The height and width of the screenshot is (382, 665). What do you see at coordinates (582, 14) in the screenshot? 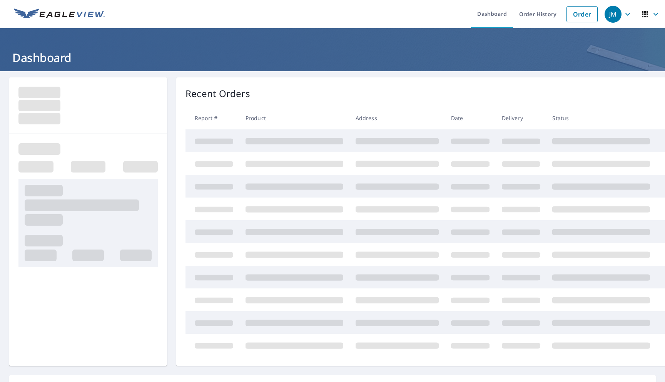
I see `a: Order` at bounding box center [582, 14].